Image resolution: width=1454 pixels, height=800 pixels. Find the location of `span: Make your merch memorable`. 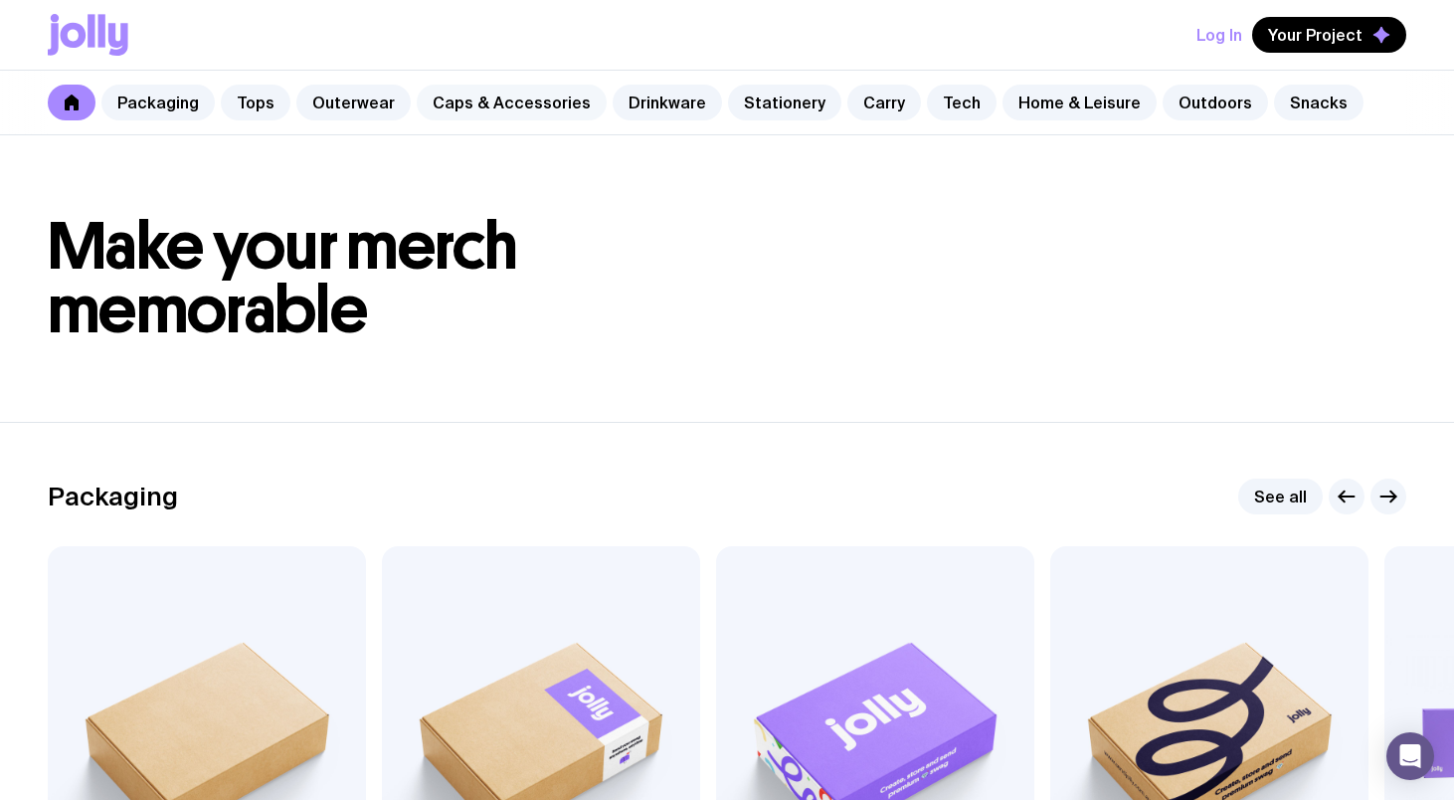

span: Make your merch memorable is located at coordinates (283, 278).